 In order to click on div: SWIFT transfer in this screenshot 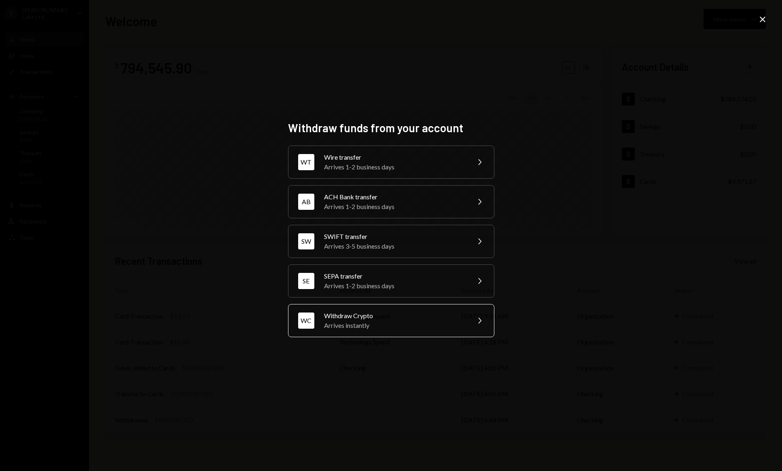, I will do `click(394, 237)`.